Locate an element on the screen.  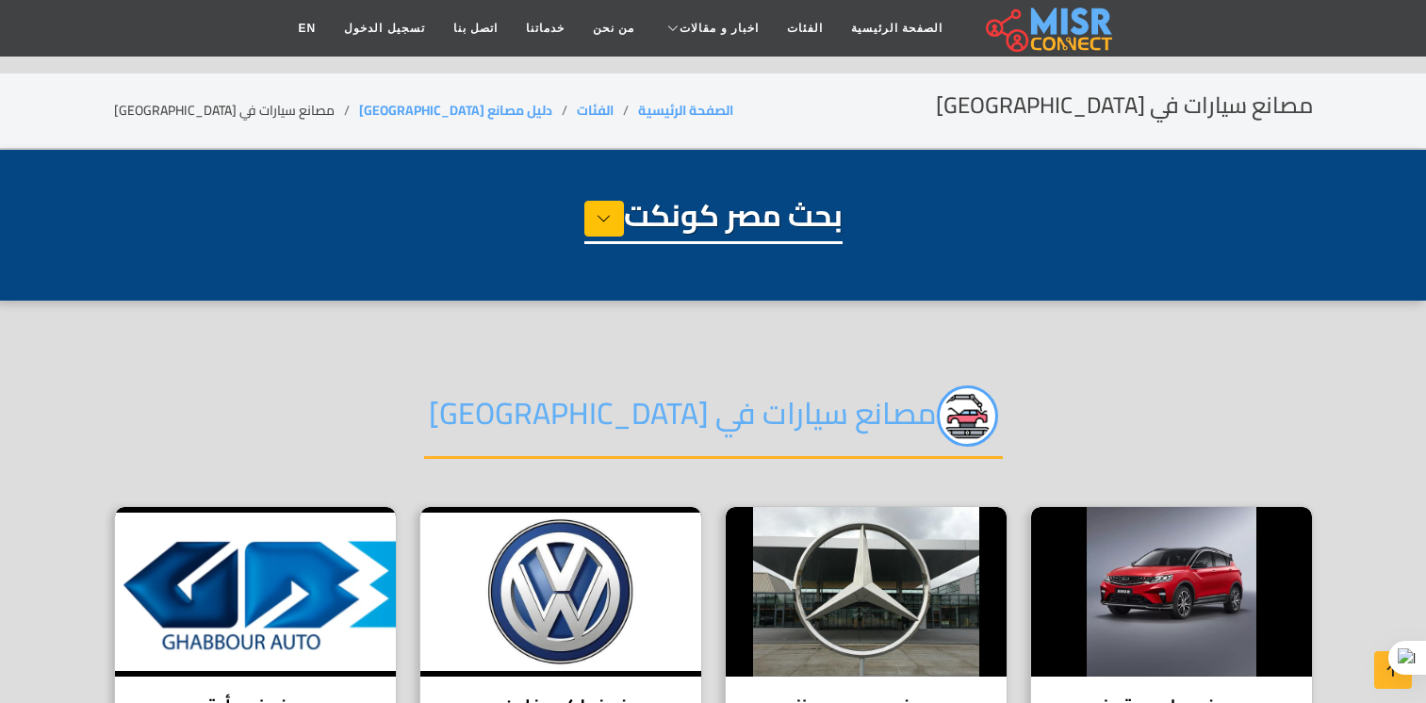
img: مصنع غبور أوتو is located at coordinates (255, 592).